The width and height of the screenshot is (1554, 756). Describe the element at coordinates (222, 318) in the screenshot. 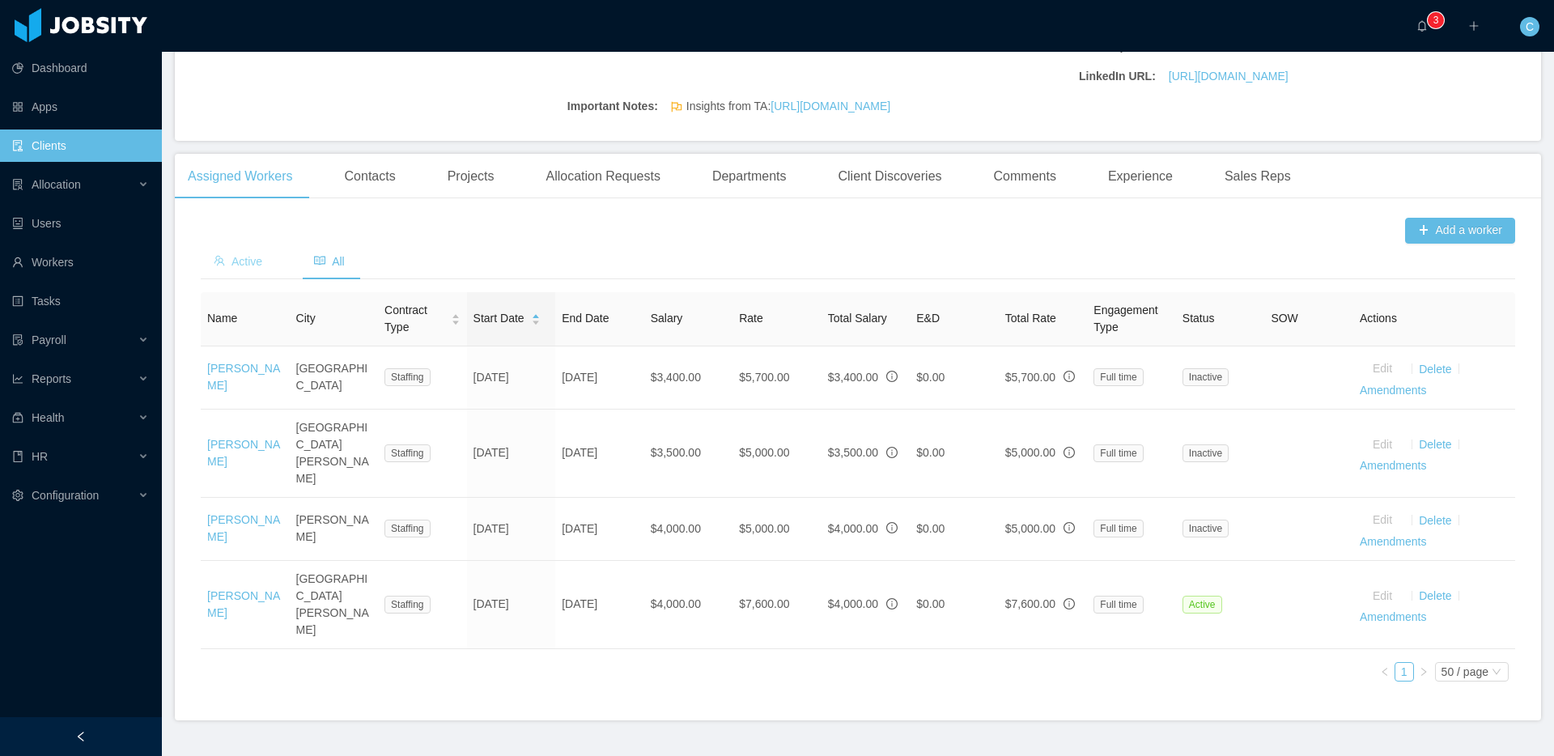

I see `span: Name` at that location.